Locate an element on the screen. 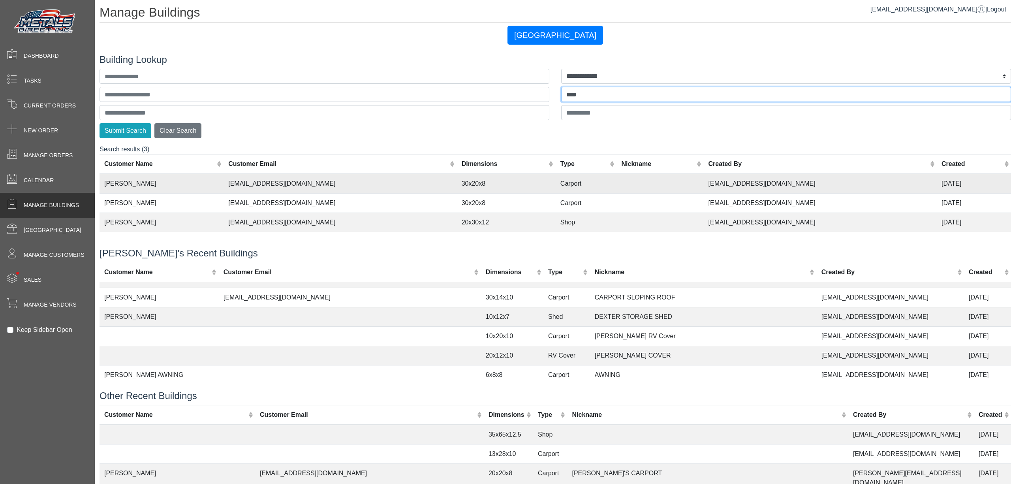 The height and width of the screenshot is (484, 1011). span: Manage Customers is located at coordinates (54, 255).